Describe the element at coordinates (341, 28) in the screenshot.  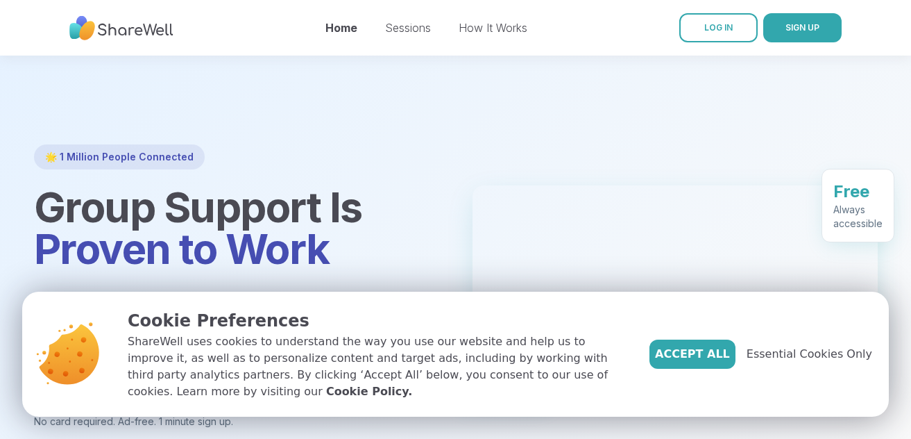
I see `a: Home` at that location.